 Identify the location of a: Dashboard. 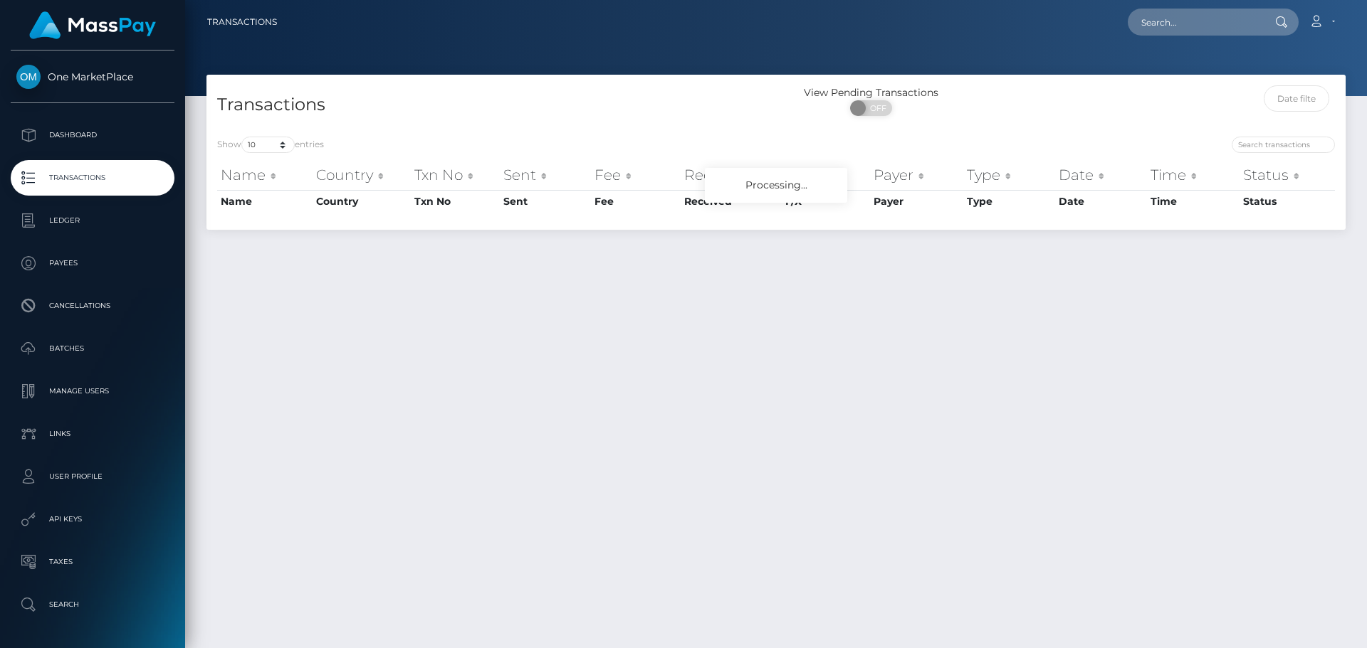
(93, 135).